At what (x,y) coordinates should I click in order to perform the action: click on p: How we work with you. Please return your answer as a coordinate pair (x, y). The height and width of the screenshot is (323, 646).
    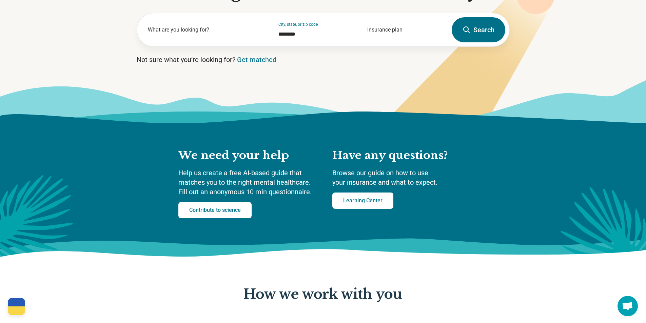
    Looking at the image, I should click on (323, 295).